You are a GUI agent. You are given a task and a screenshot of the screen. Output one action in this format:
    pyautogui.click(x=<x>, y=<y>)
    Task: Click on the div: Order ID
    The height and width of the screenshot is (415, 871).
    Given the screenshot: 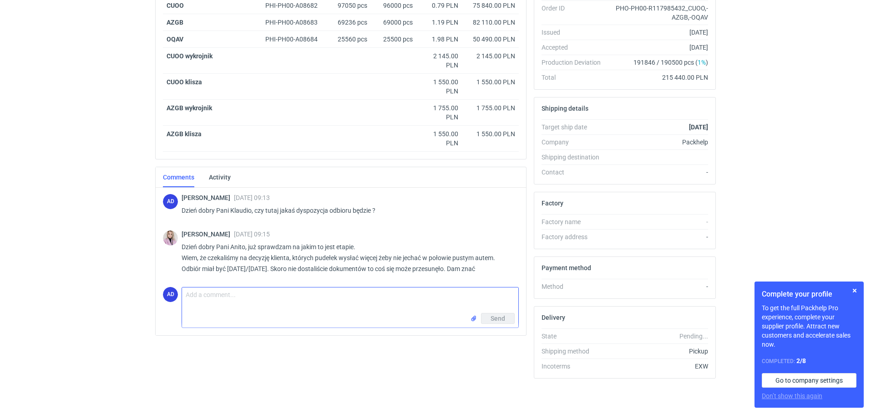 What is the action you would take?
    pyautogui.click(x=575, y=13)
    